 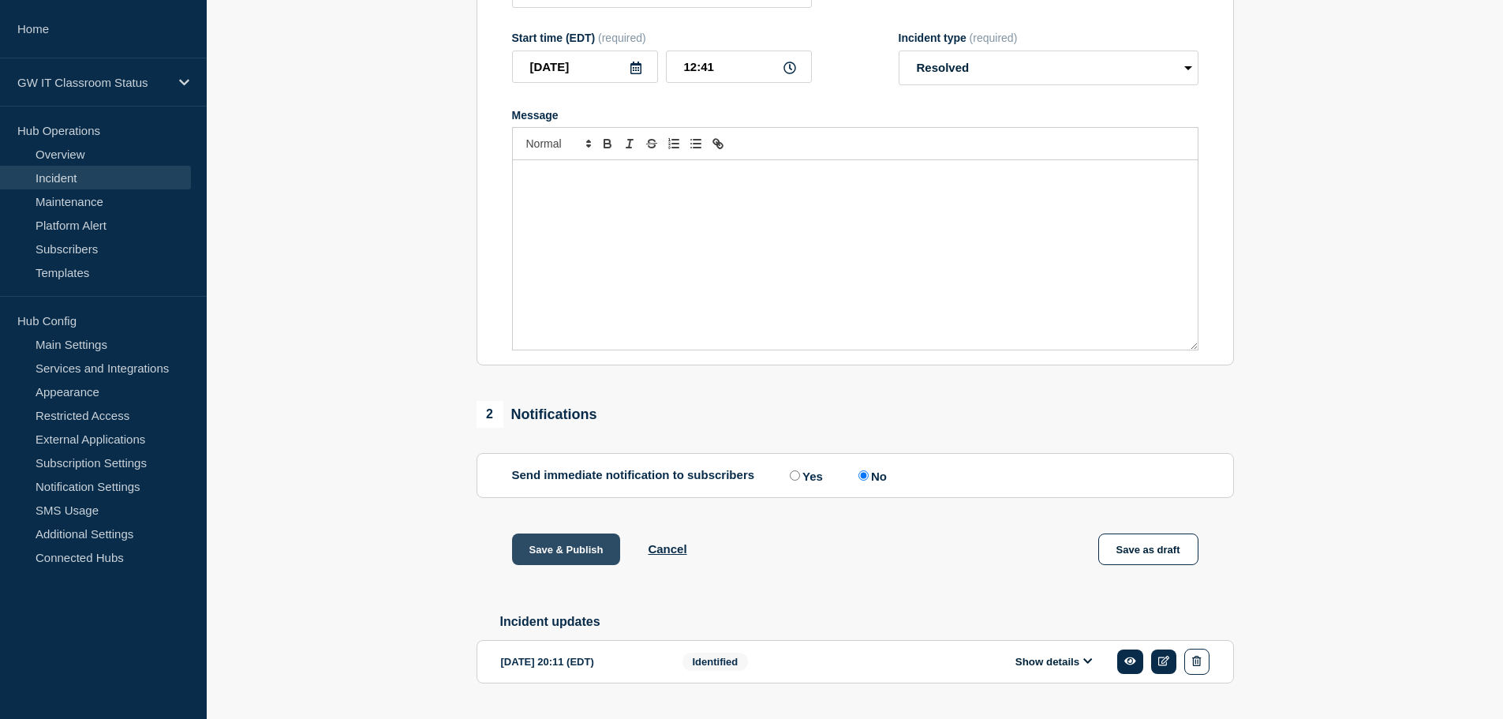 I want to click on button: Toggle bulleted list, so click(x=696, y=144).